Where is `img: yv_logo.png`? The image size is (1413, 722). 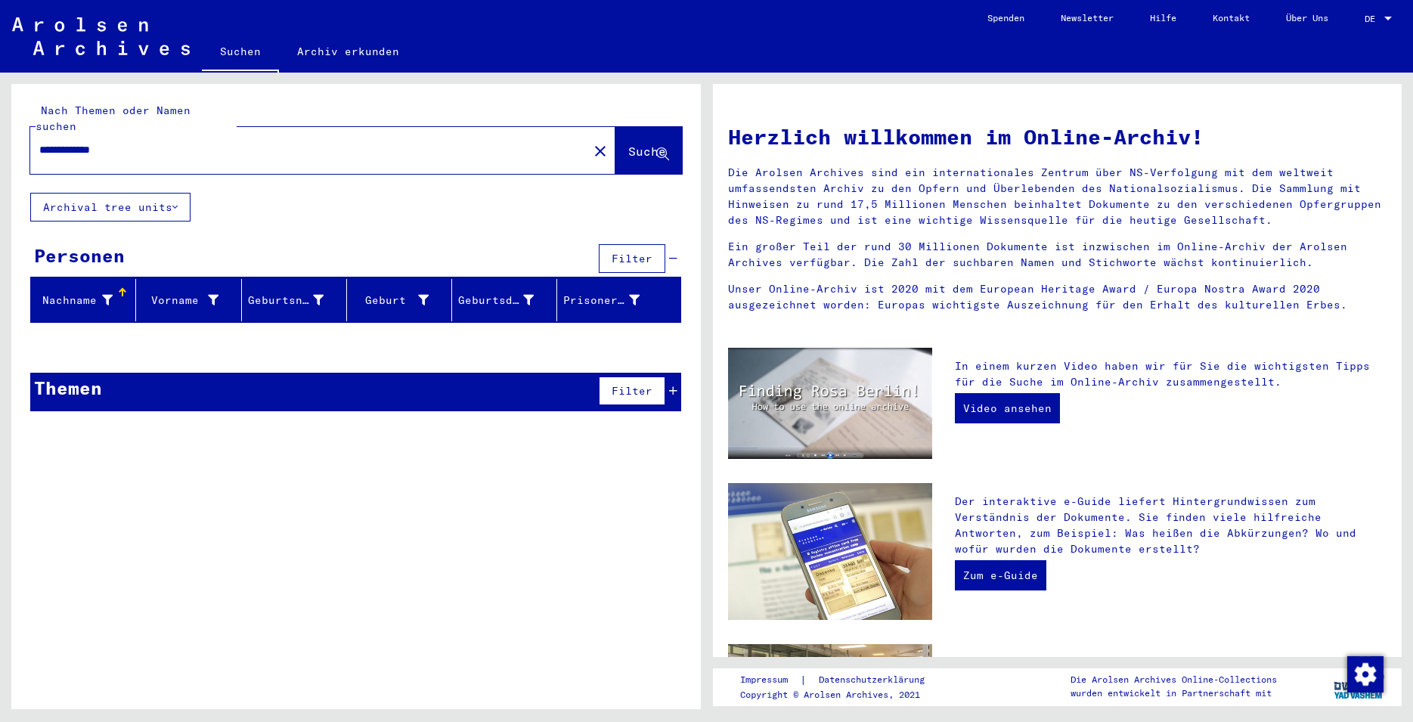 img: yv_logo.png is located at coordinates (1358, 686).